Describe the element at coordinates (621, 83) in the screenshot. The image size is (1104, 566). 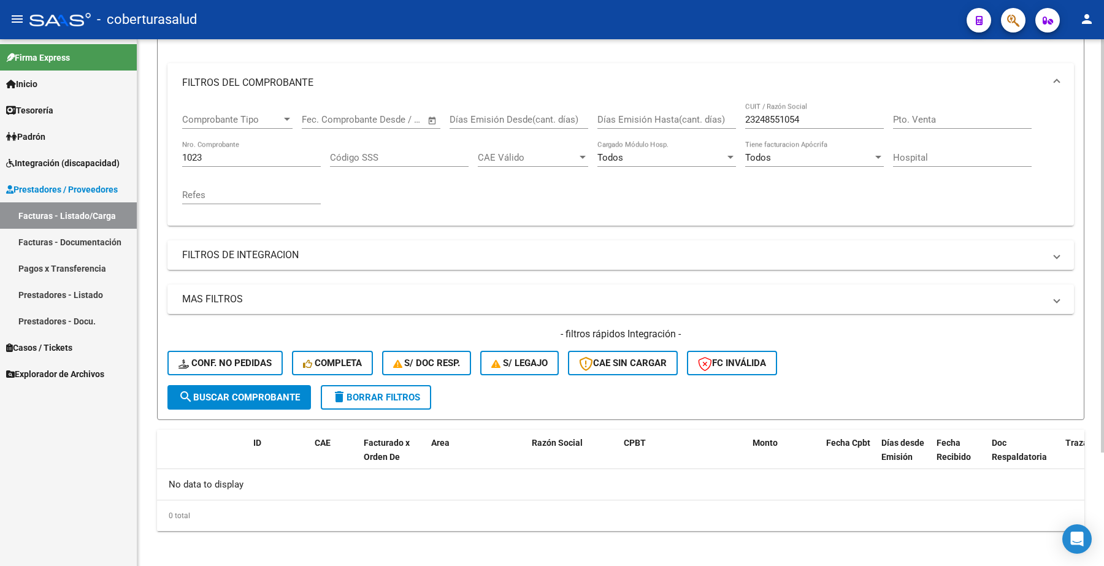
I see `mat-expansion-panel-header: FILTROS DEL COMPROBANTE` at that location.